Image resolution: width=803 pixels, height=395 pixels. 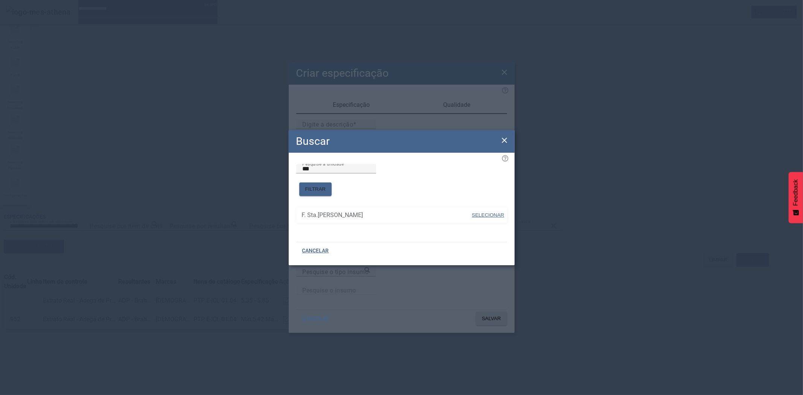 What do you see at coordinates (796, 198) in the screenshot?
I see `button: Feedback - Mostrar pesquisa` at bounding box center [796, 198].